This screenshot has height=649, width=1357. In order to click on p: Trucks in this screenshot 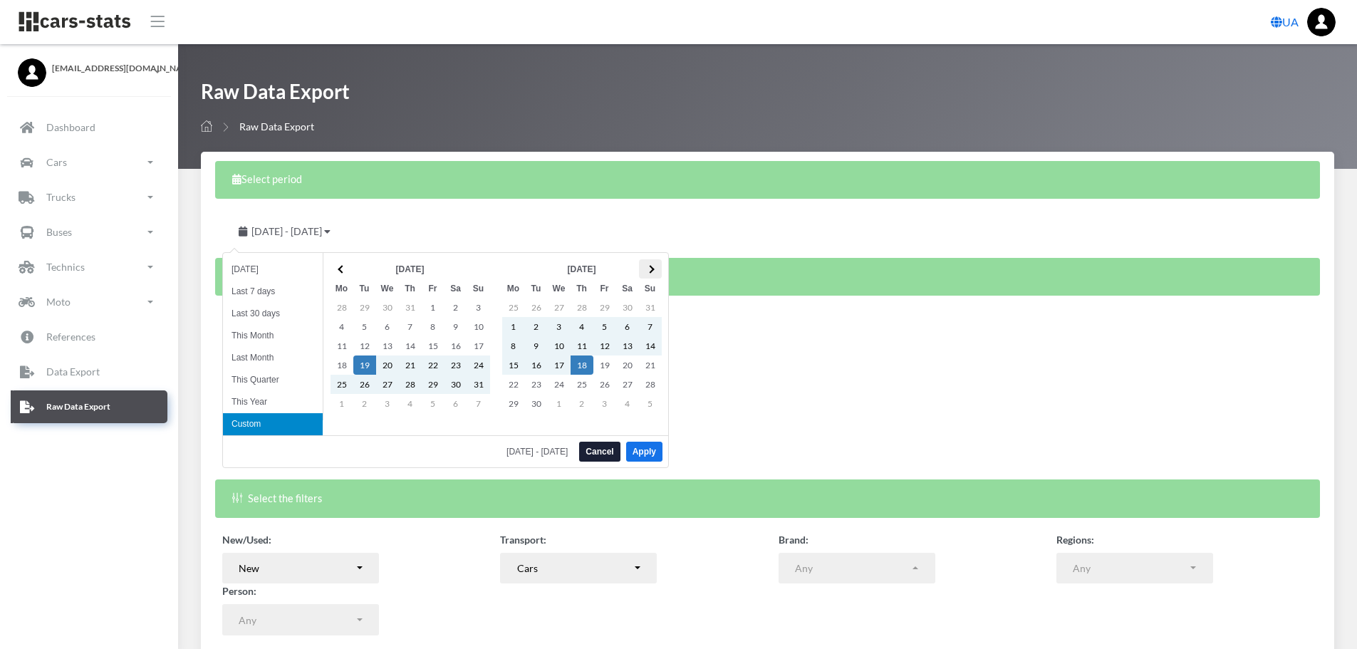, I will do `click(61, 197)`.